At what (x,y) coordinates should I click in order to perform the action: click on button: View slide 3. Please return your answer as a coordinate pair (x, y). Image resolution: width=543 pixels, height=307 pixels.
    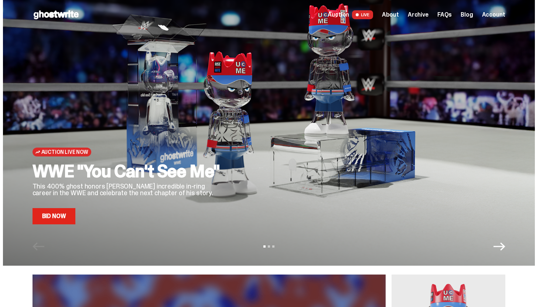
    Looking at the image, I should click on (273, 247).